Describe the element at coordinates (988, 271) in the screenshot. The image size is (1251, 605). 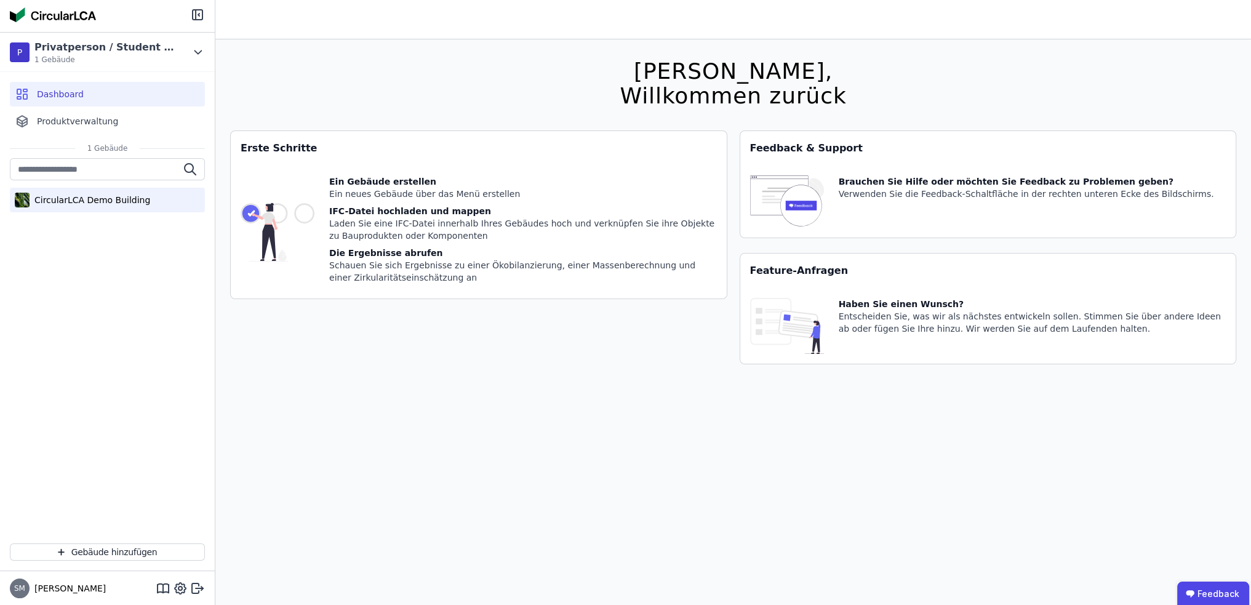
I see `div: Feature-Anfragen` at that location.